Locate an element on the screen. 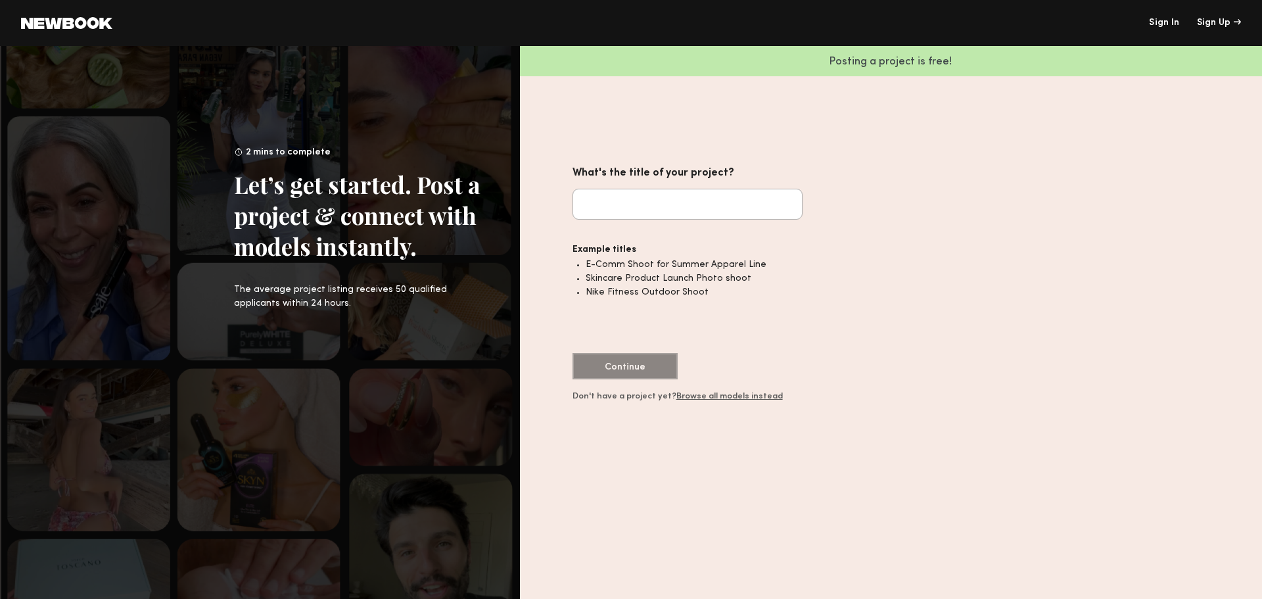  div: 2 mins to complete is located at coordinates (357, 155).